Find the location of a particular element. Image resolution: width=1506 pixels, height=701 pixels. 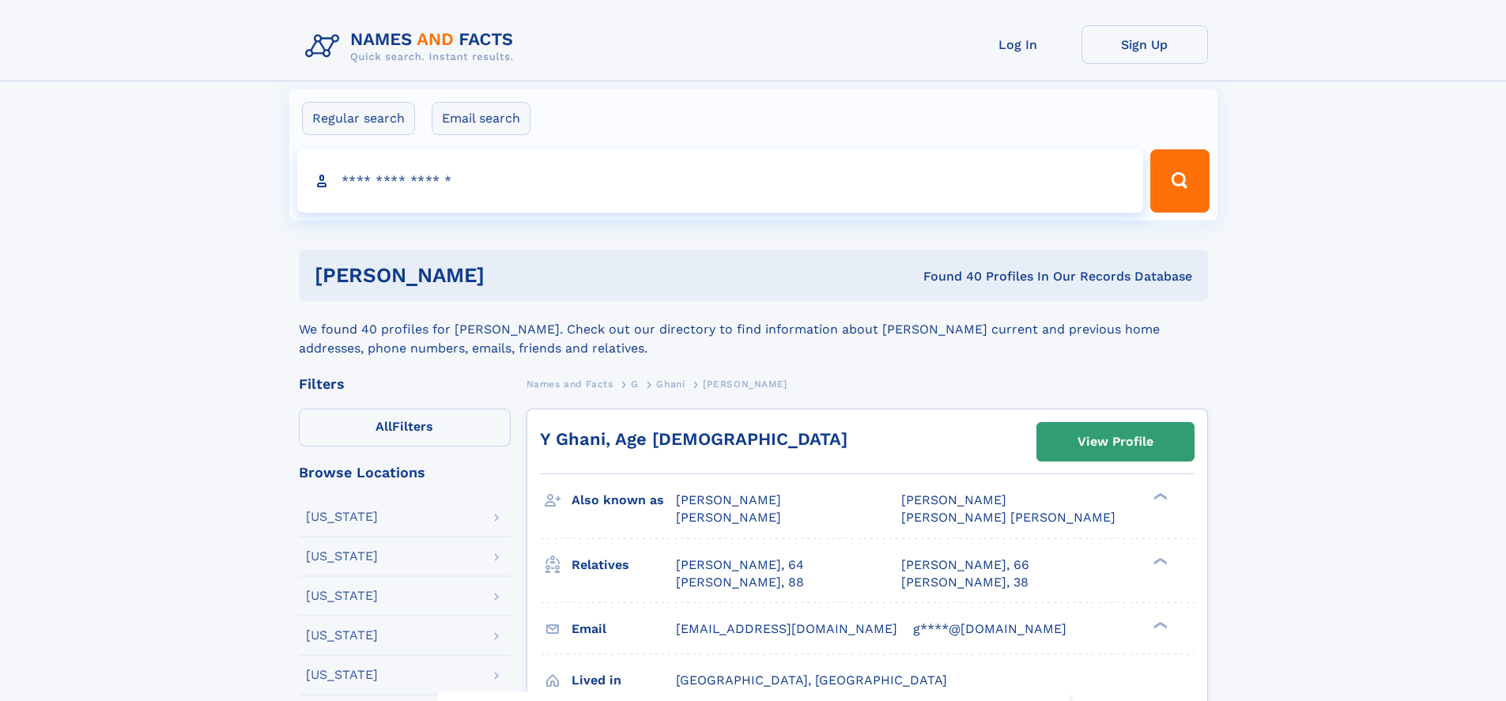

h3: Relatives is located at coordinates (624, 565).